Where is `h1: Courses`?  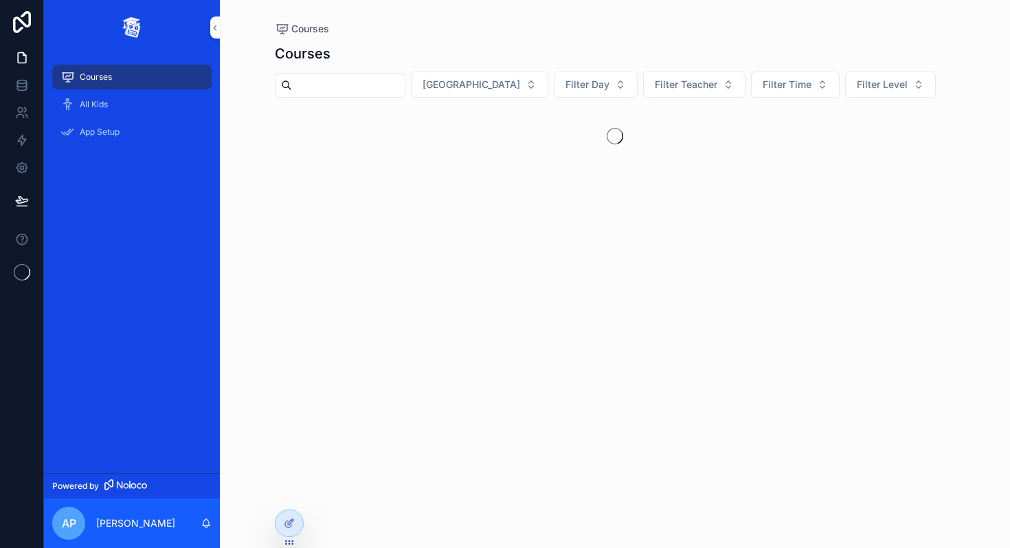
h1: Courses is located at coordinates (302, 54).